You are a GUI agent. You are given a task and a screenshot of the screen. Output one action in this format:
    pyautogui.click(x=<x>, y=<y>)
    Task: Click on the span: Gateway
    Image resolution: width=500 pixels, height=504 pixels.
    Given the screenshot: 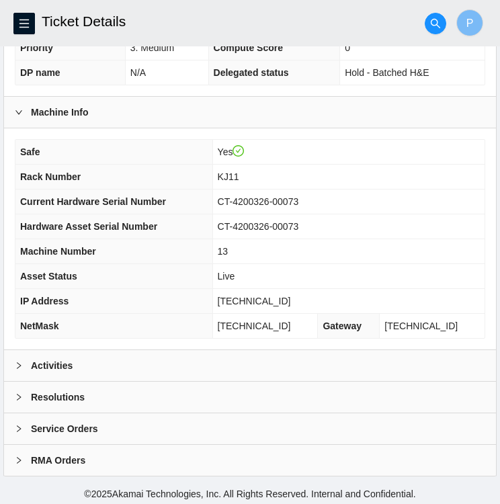 What is the action you would take?
    pyautogui.click(x=342, y=326)
    